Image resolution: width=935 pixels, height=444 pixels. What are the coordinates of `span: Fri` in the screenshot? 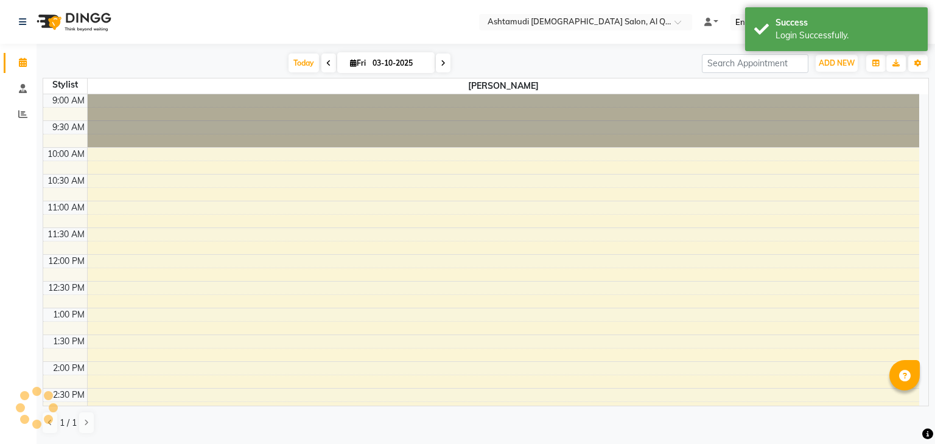 It's located at (358, 63).